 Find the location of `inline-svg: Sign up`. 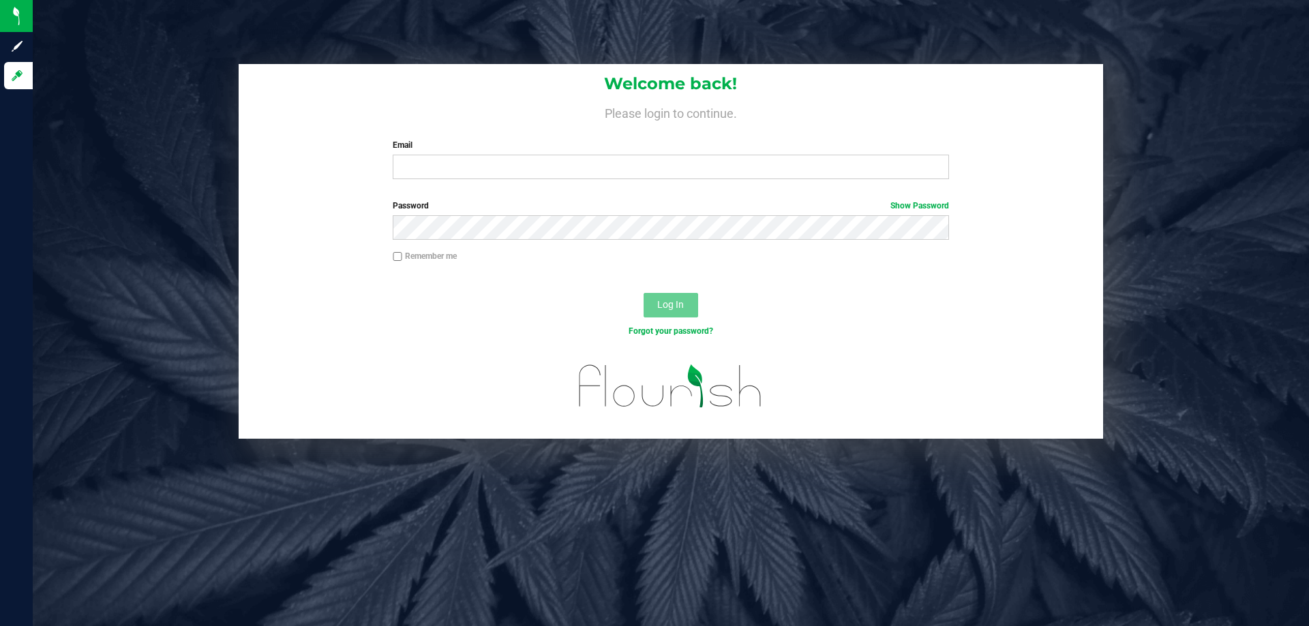

inline-svg: Sign up is located at coordinates (17, 46).